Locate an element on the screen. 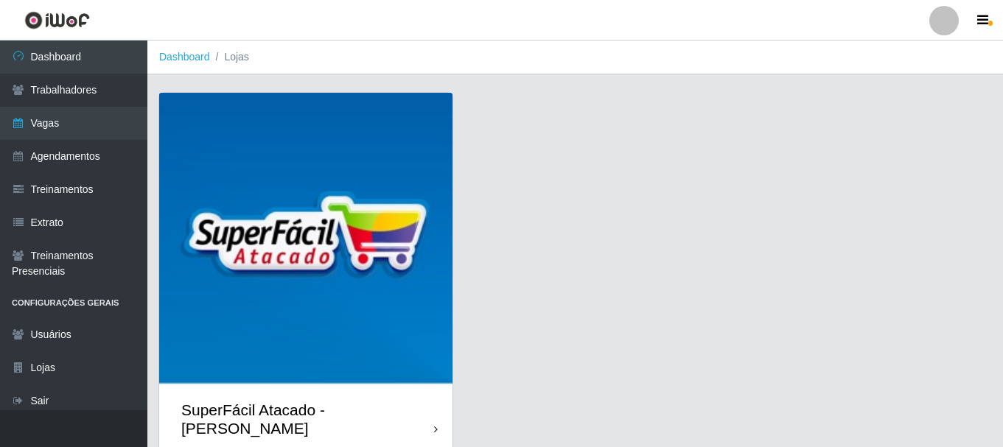 The image size is (1003, 447). li: Lojas is located at coordinates (229, 57).